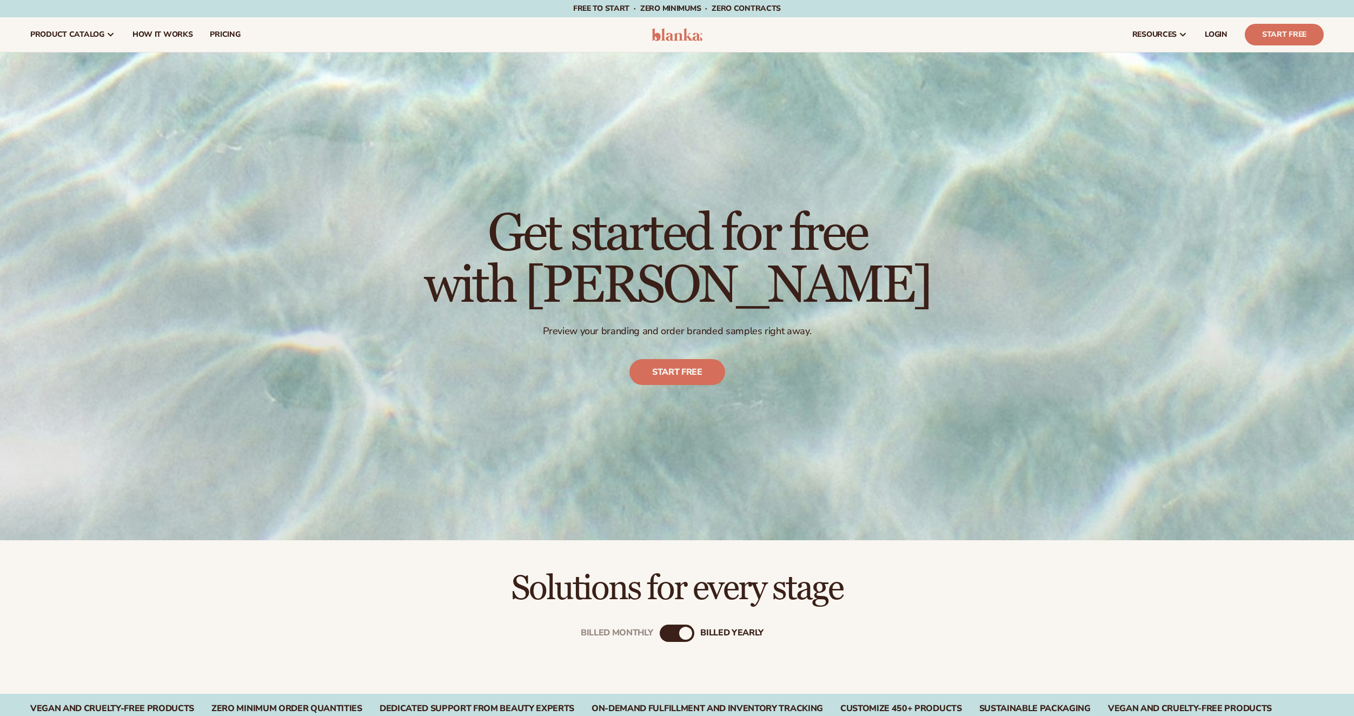 Image resolution: width=1354 pixels, height=716 pixels. I want to click on div: Vegan and Cruelty-Free Products, so click(112, 708).